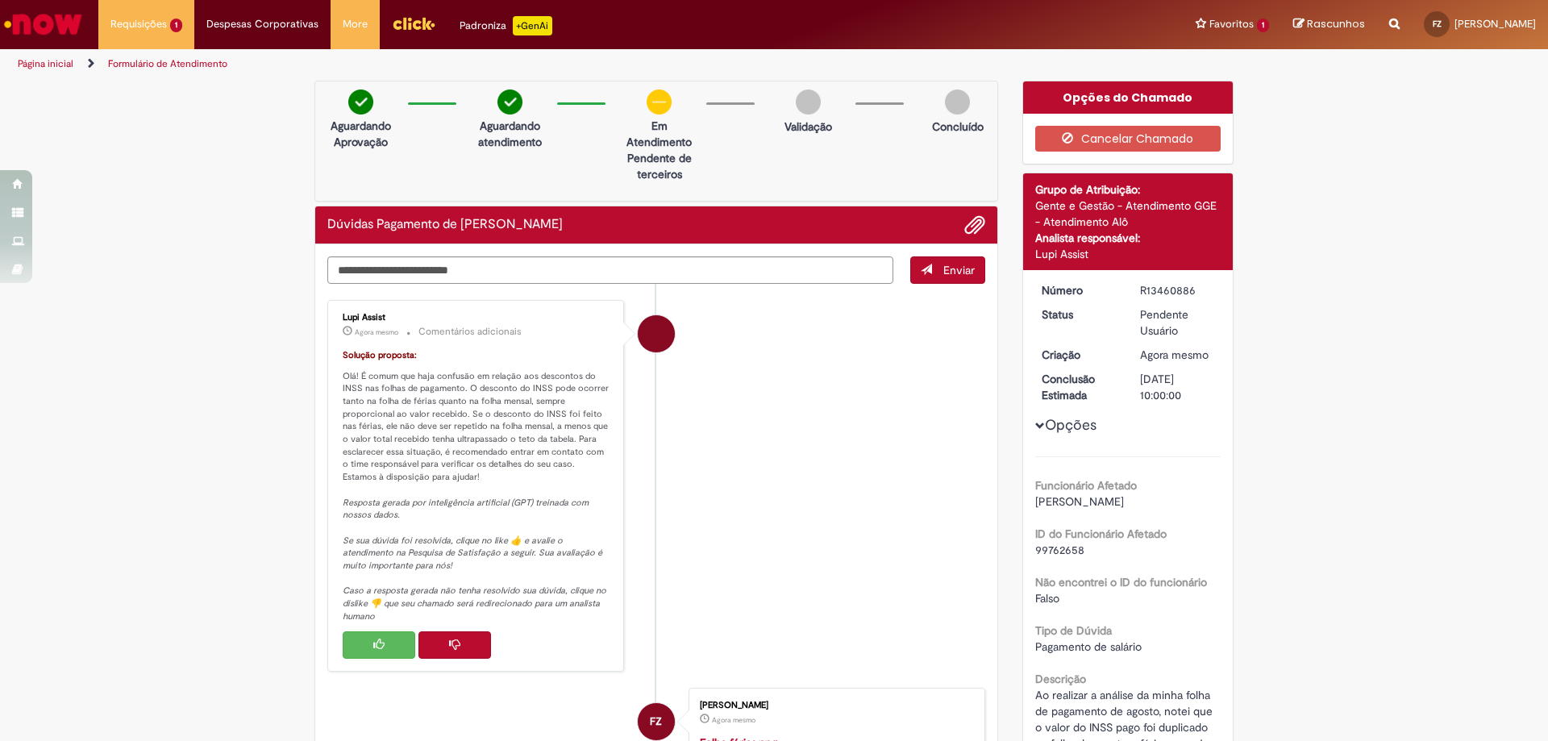  Describe the element at coordinates (361, 134) in the screenshot. I see `p: Aguardando Aprovação` at that location.